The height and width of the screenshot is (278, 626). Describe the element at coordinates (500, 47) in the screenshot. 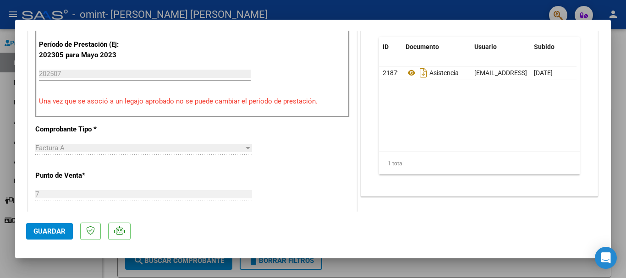

I see `datatable-header-cell: Usuario` at that location.